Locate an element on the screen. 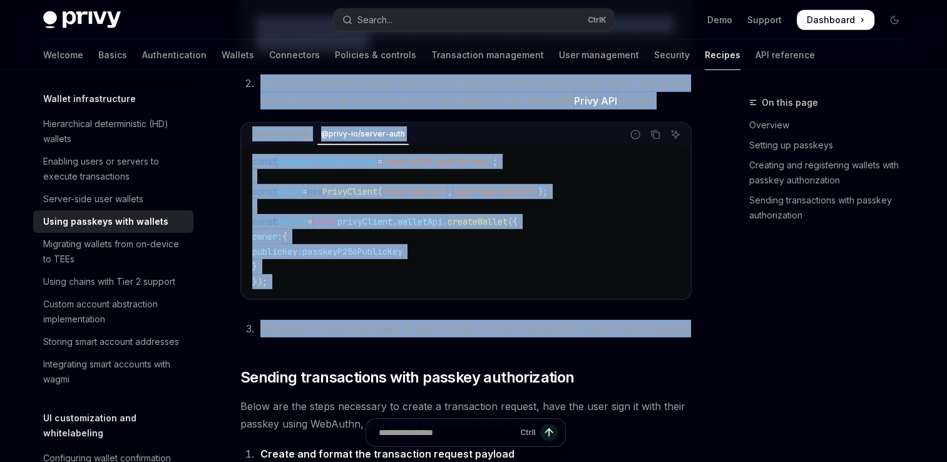  span: 'your-p256-public-key' is located at coordinates (437, 161).